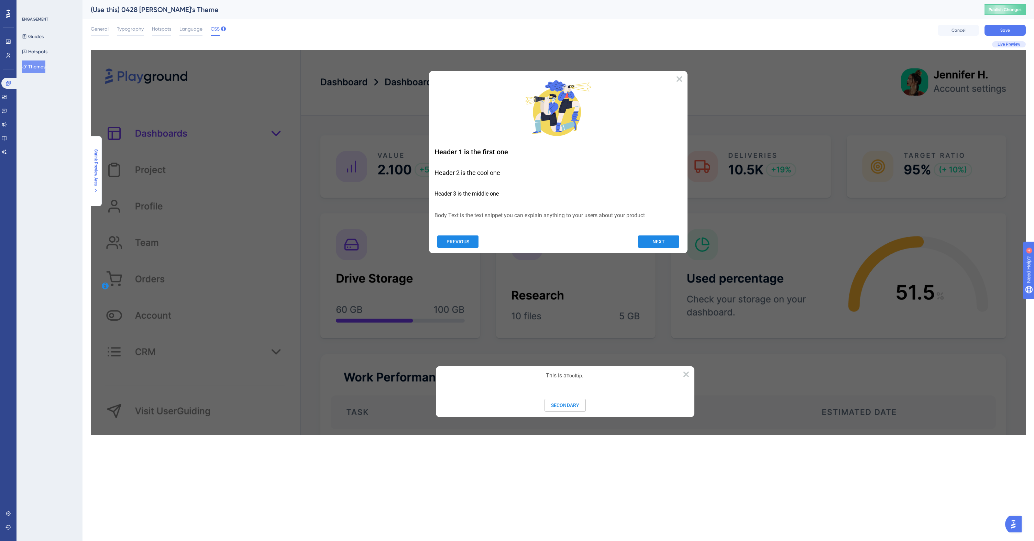 The height and width of the screenshot is (541, 1034). What do you see at coordinates (958, 30) in the screenshot?
I see `span: Cancel` at bounding box center [958, 30].